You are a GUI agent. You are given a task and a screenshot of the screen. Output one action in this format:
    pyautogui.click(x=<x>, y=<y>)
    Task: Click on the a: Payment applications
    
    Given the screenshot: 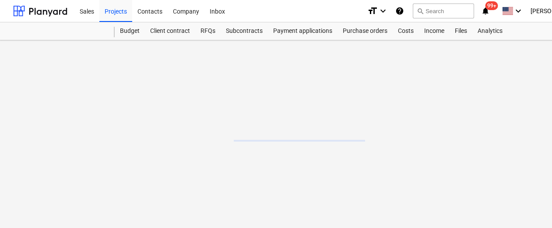 What is the action you would take?
    pyautogui.click(x=302, y=31)
    